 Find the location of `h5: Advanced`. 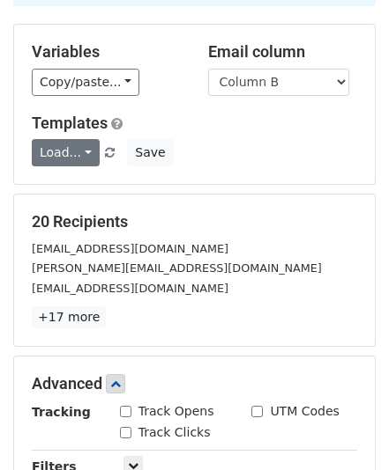

h5: Advanced is located at coordinates (194, 384).